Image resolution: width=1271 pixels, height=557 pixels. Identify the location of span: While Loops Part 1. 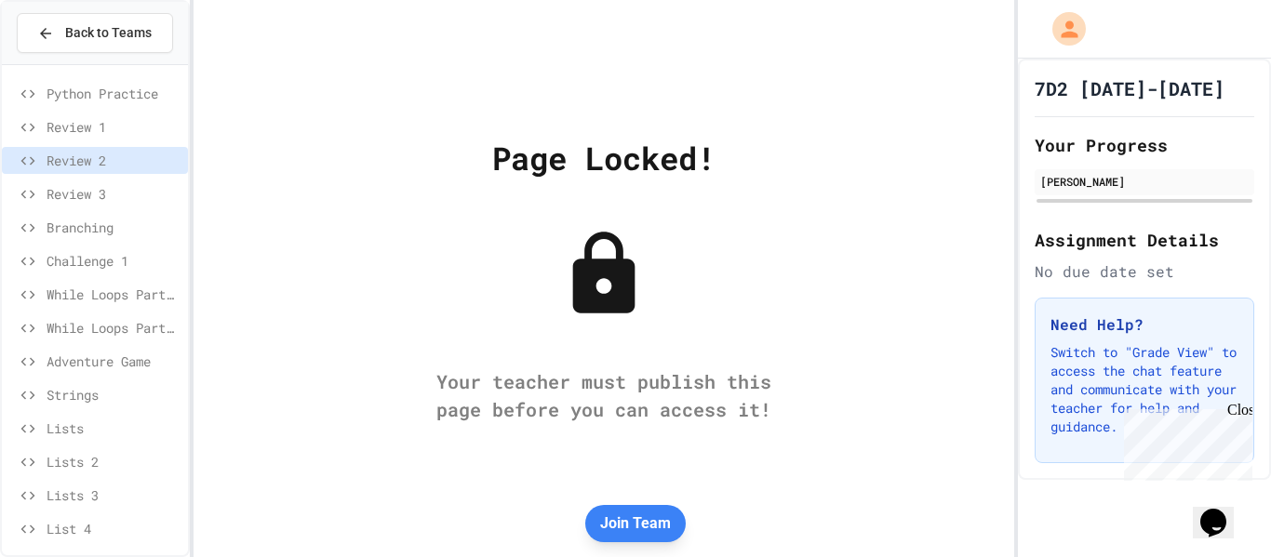
(114, 294).